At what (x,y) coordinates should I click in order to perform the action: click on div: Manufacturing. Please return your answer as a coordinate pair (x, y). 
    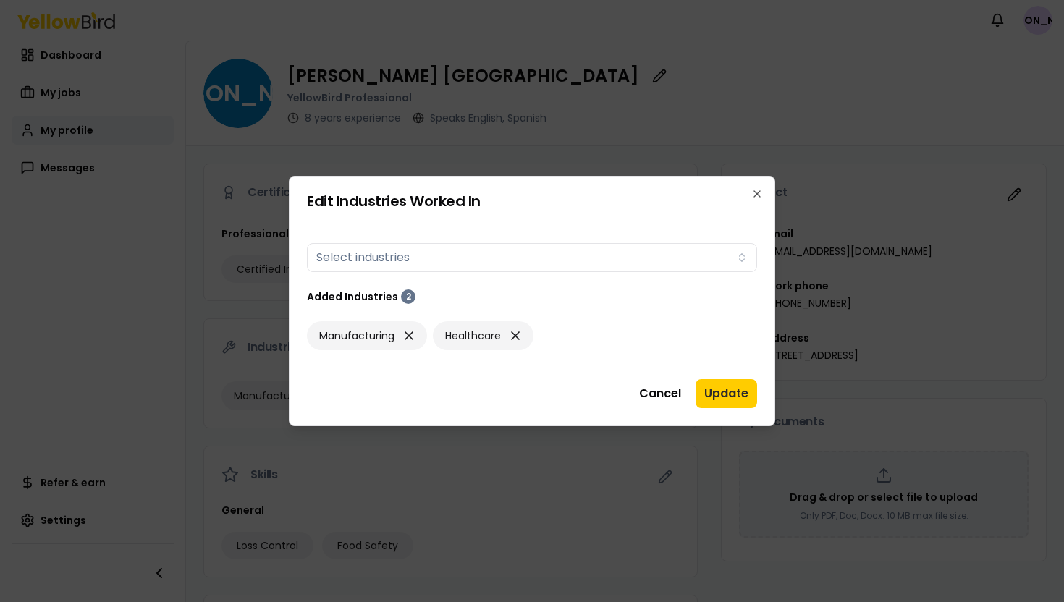
    Looking at the image, I should click on (367, 336).